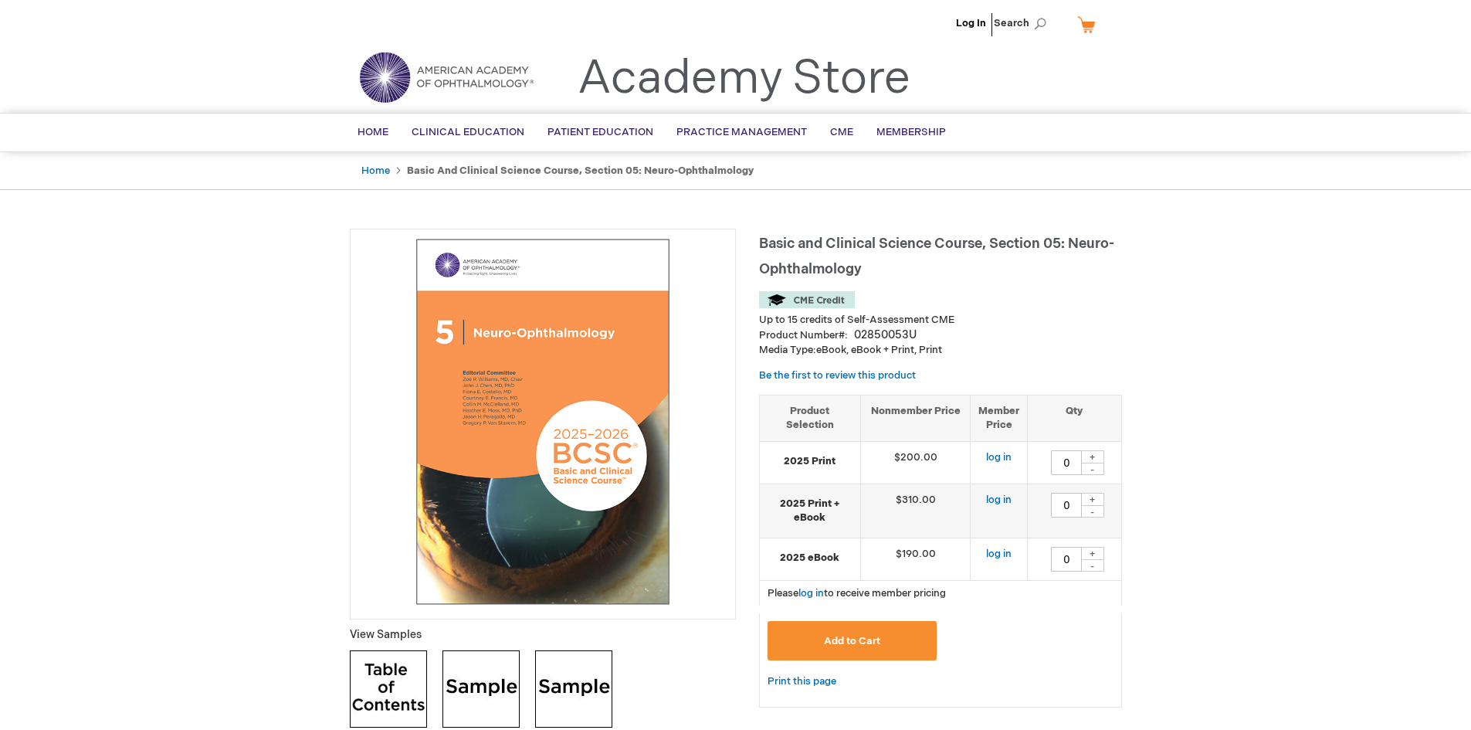  Describe the element at coordinates (807, 300) in the screenshot. I see `img: CME Credit` at that location.